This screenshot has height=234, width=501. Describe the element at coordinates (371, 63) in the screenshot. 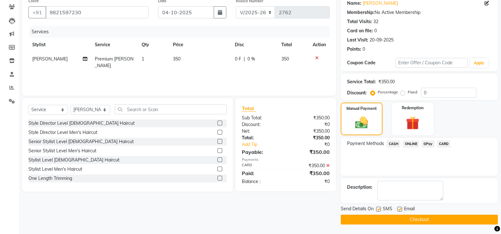

I see `div: Coupon Code` at that location.